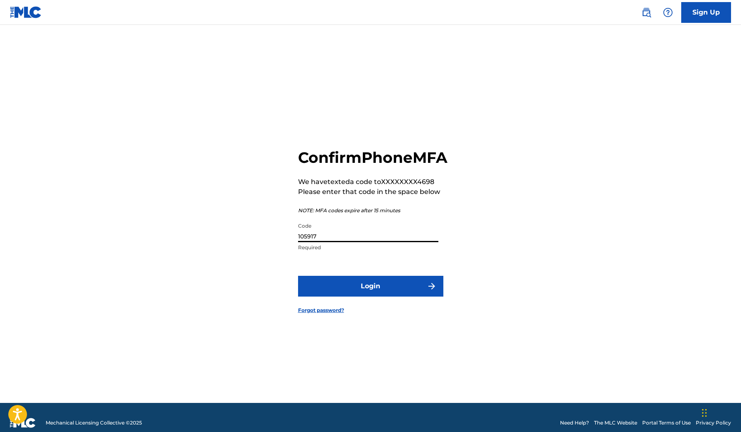 The height and width of the screenshot is (432, 741). What do you see at coordinates (373, 182) in the screenshot?
I see `p: We have texted a code to XXXXXXXX4698` at bounding box center [373, 182].